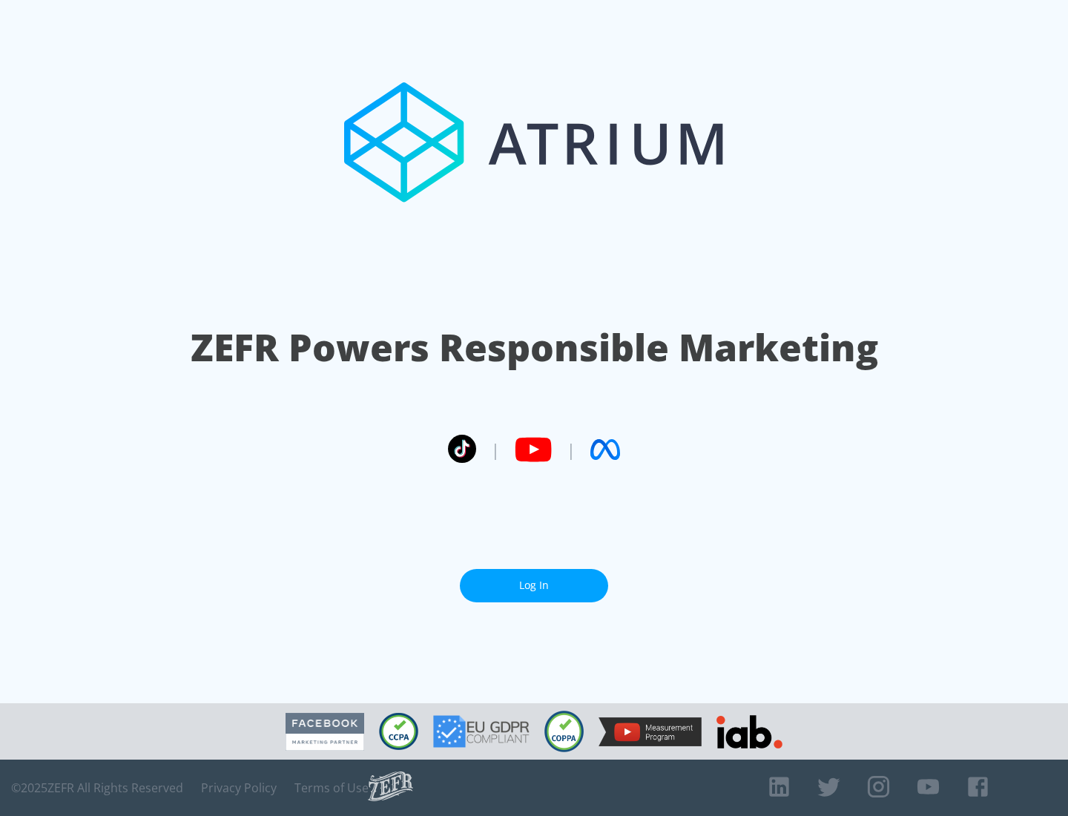 The image size is (1068, 816). Describe the element at coordinates (534, 585) in the screenshot. I see `a: Log In` at that location.